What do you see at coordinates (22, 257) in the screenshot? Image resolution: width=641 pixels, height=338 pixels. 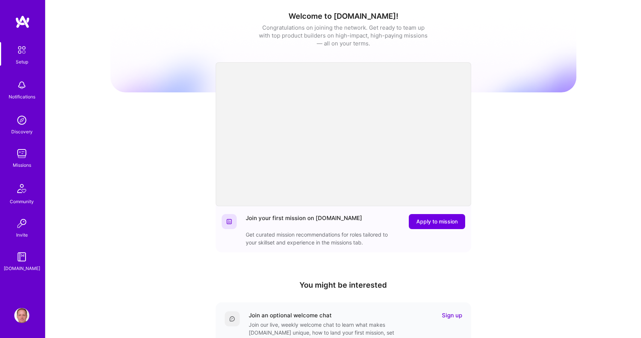 I see `img: guide book` at bounding box center [22, 257].